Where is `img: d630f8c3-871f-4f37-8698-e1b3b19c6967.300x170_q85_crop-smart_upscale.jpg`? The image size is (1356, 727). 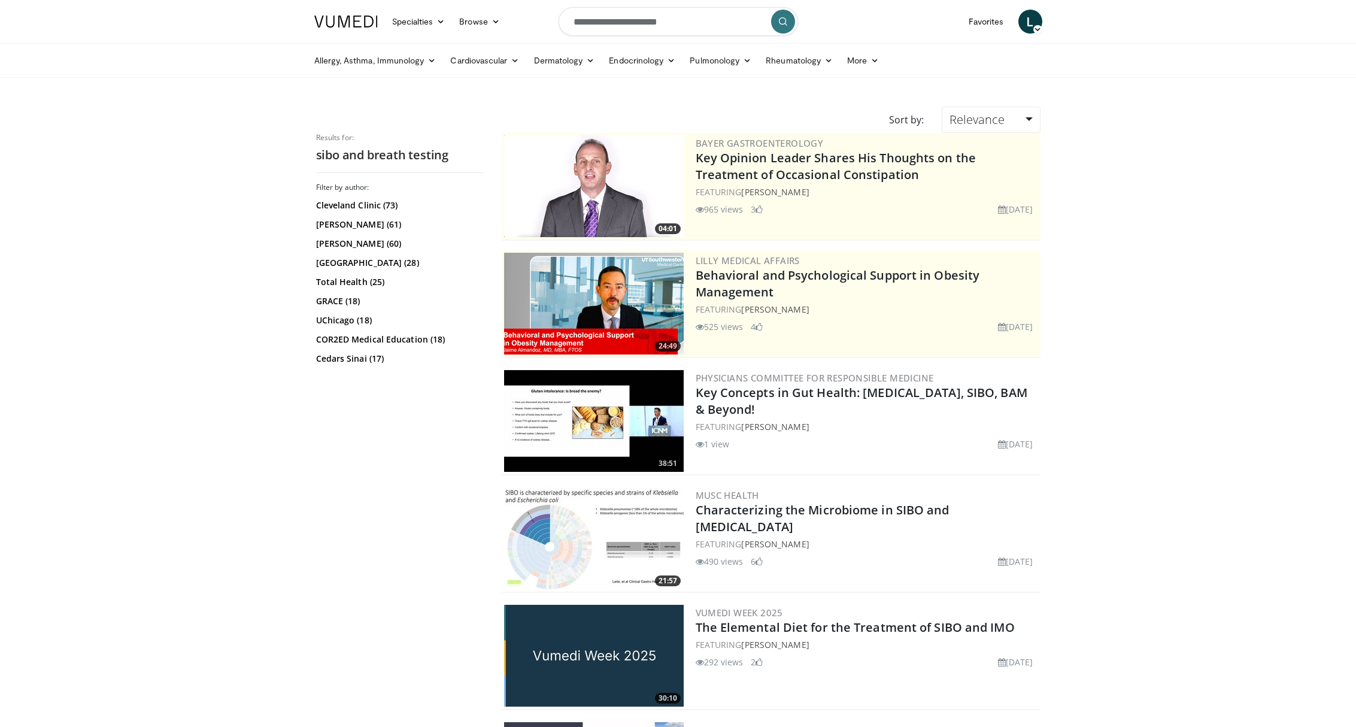 img: d630f8c3-871f-4f37-8698-e1b3b19c6967.300x170_q85_crop-smart_upscale.jpg is located at coordinates (594, 421).